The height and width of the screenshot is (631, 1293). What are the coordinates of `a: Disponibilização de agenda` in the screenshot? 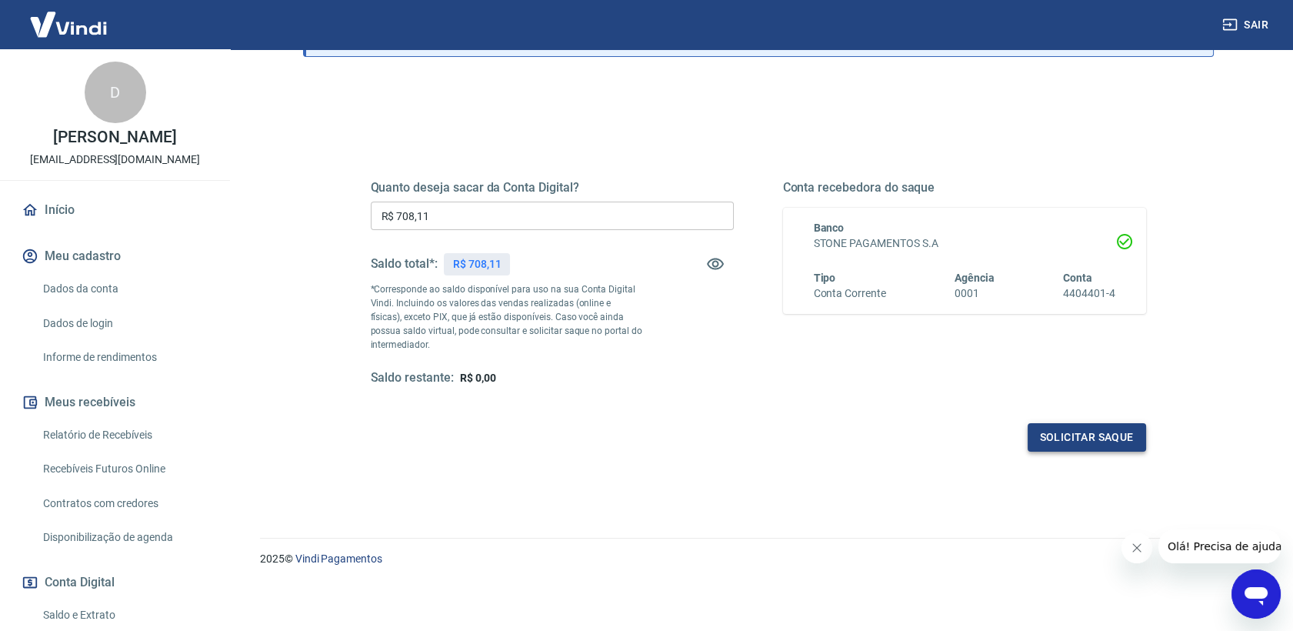 It's located at (124, 537).